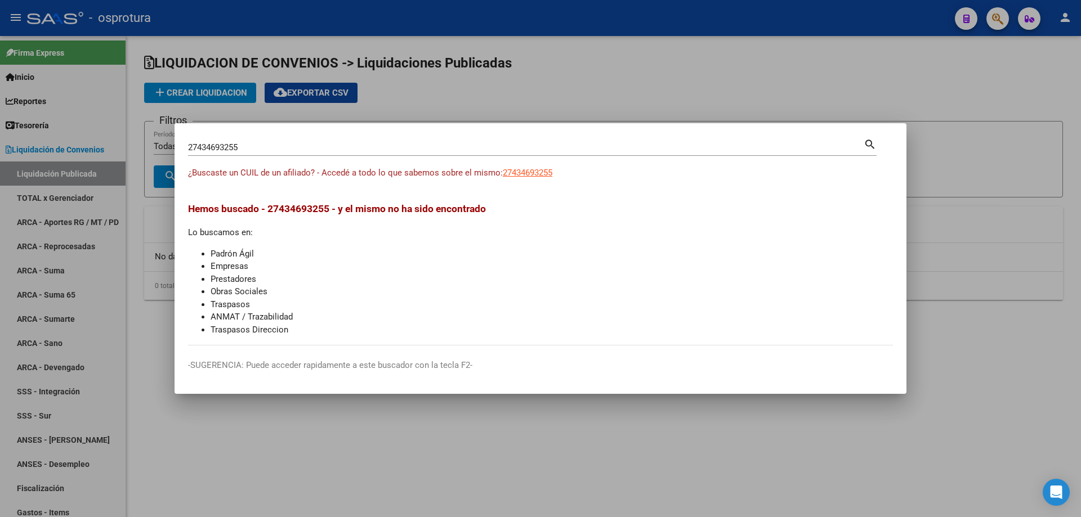  I want to click on li: Traspasos, so click(552, 304).